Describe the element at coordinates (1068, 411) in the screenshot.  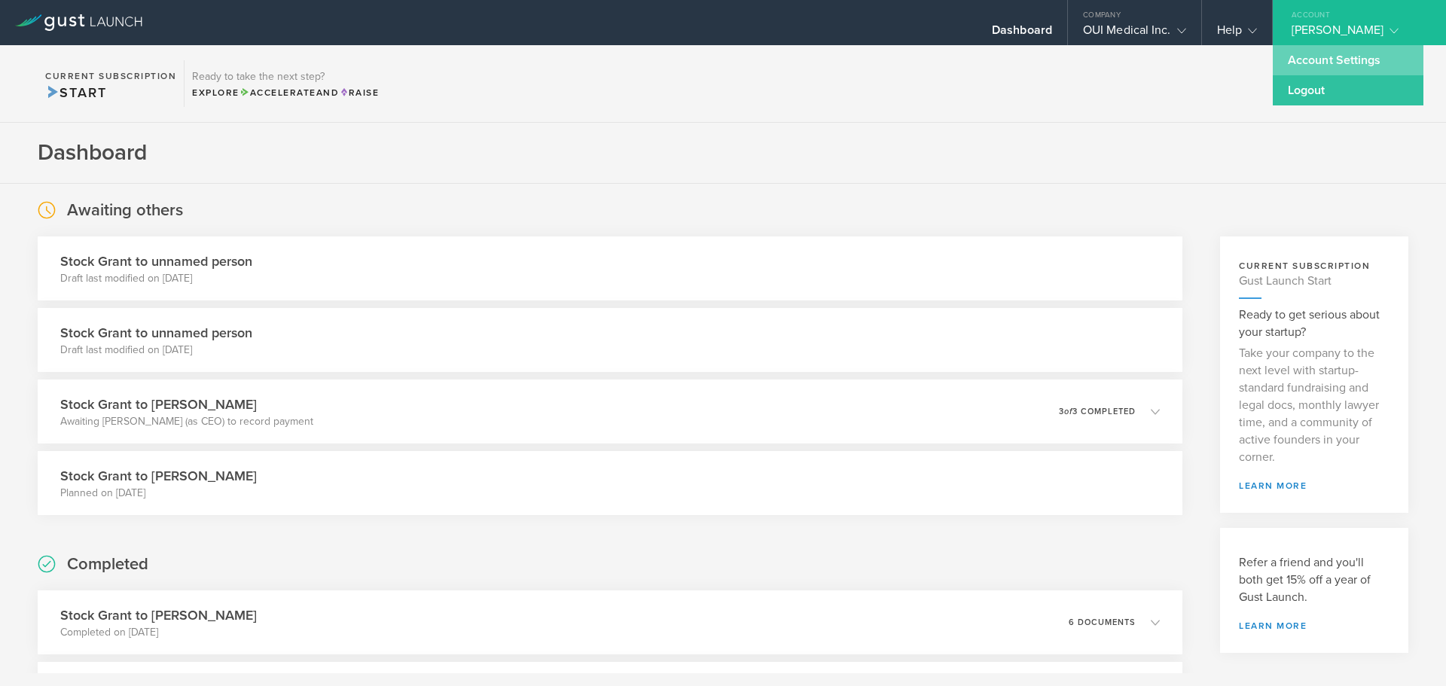
I see `em: of` at that location.